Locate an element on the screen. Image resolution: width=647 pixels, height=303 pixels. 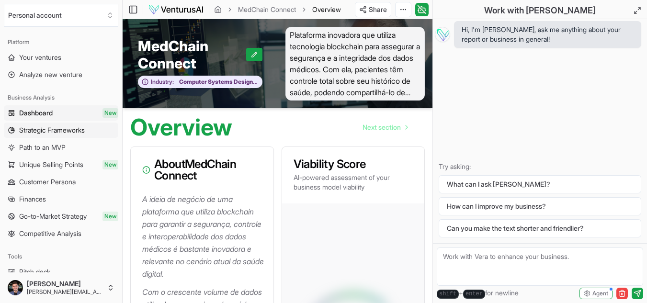
a: Competitive Analysis is located at coordinates (61, 234).